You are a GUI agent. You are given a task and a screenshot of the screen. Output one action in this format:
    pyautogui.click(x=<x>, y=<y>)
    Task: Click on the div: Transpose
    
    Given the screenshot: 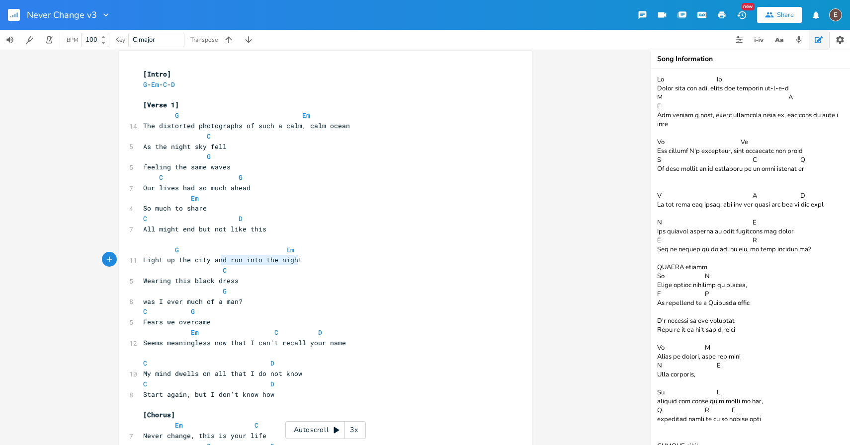 What is the action you would take?
    pyautogui.click(x=204, y=40)
    